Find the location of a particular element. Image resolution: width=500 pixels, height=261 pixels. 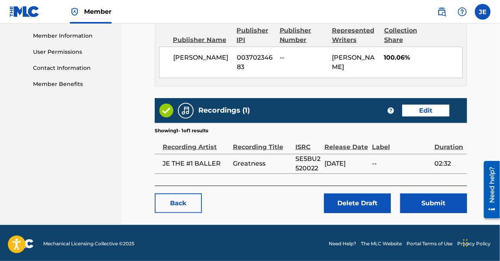

img: Valid is located at coordinates (166, 110).